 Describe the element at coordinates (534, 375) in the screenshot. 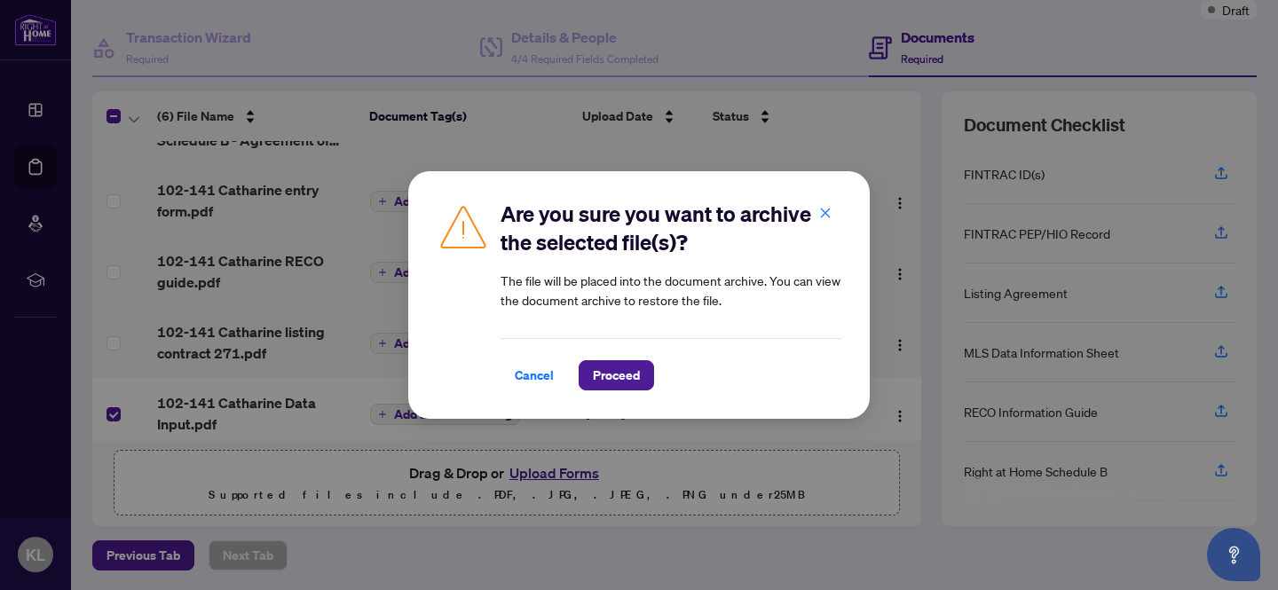

I see `span: Cancel` at that location.